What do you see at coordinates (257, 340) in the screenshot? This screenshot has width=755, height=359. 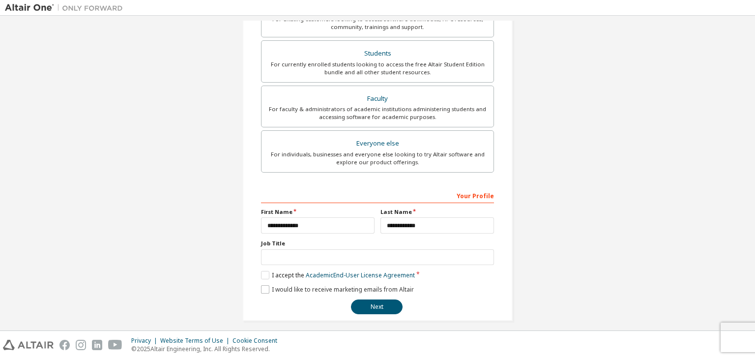 I see `div: Cookie Consent` at bounding box center [257, 340].